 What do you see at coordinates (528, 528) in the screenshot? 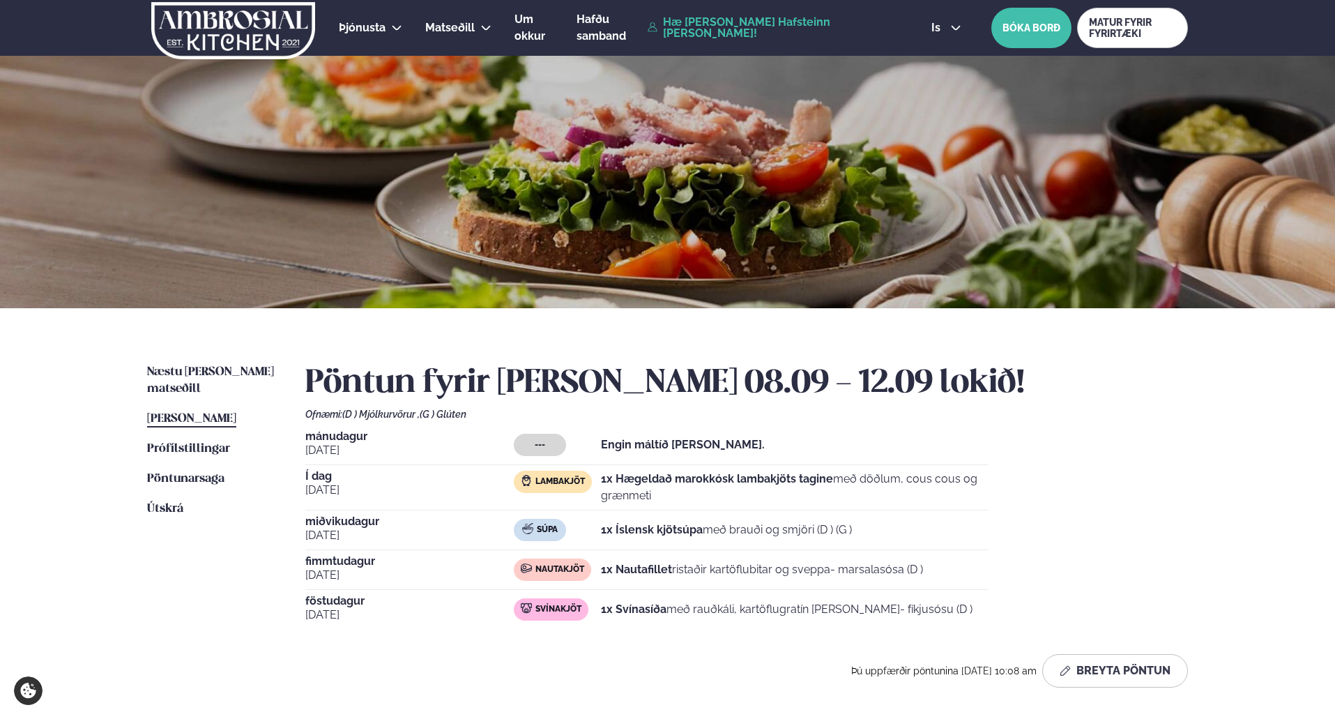
I see `img: soup.svg` at bounding box center [528, 528].